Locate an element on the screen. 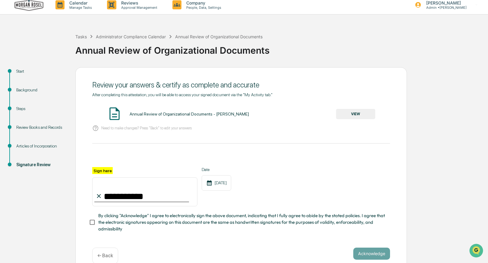 The height and width of the screenshot is (263, 488). div: Review your answers & certify as complete and accurate is located at coordinates (241, 85).